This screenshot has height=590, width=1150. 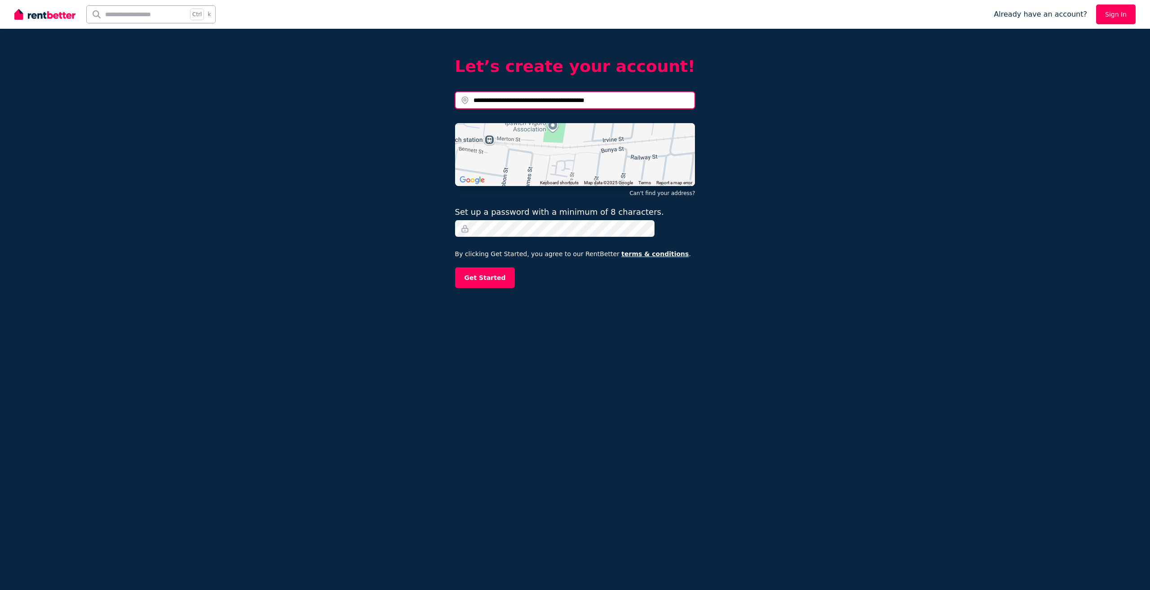 What do you see at coordinates (559, 183) in the screenshot?
I see `button: Keyboard shortcuts` at bounding box center [559, 183].